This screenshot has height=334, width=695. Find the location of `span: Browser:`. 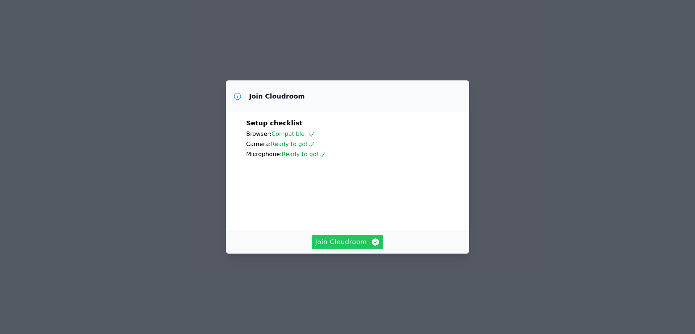

span: Browser: is located at coordinates (259, 134).